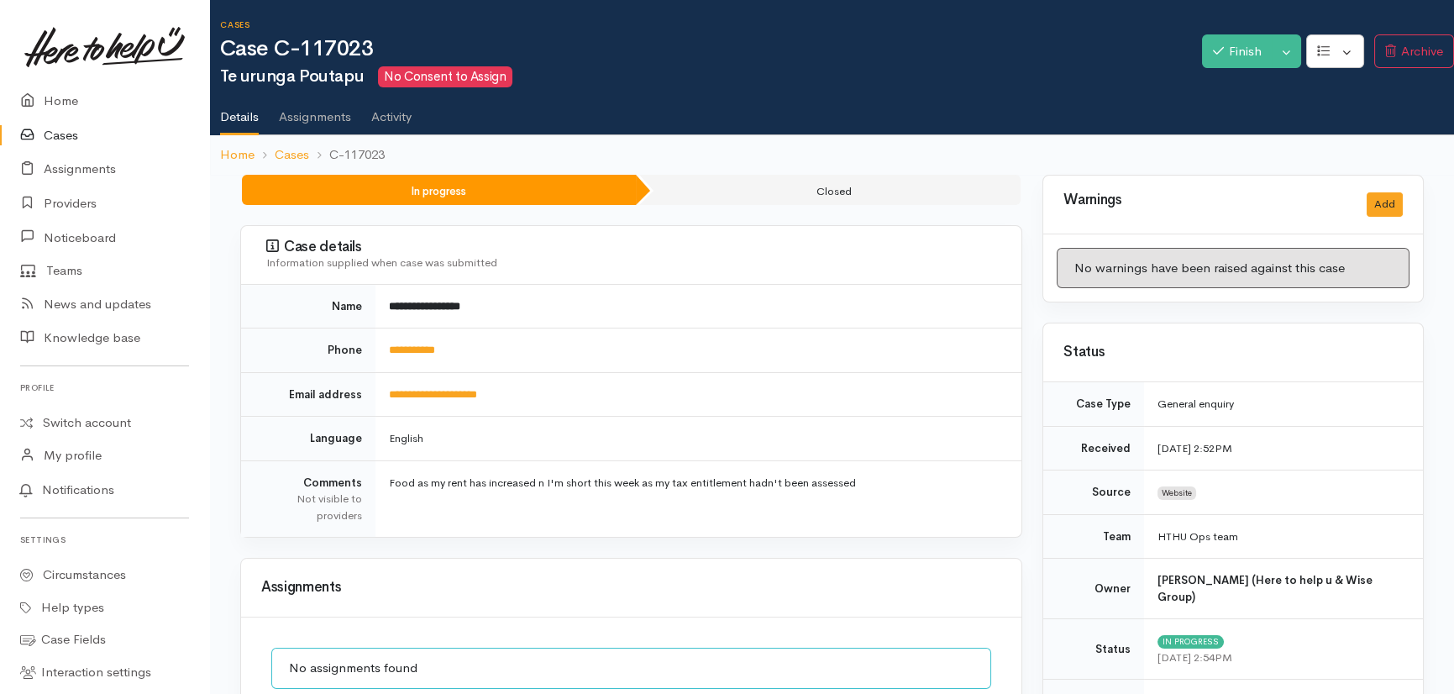 This screenshot has height=694, width=1454. What do you see at coordinates (308, 307) in the screenshot?
I see `td: Name` at bounding box center [308, 307].